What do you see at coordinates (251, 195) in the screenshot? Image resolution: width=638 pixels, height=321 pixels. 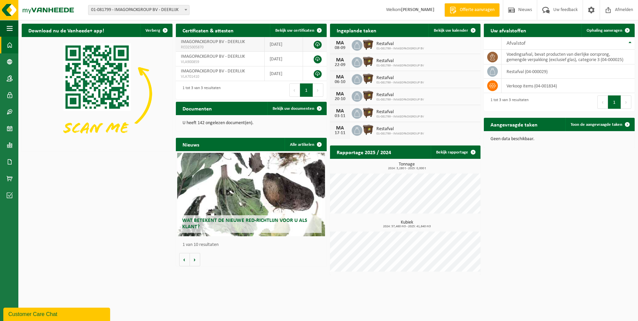 I see `a: Wat betekent de nieuwe RED-richtlijn voor u als klant?` at bounding box center [251, 195].